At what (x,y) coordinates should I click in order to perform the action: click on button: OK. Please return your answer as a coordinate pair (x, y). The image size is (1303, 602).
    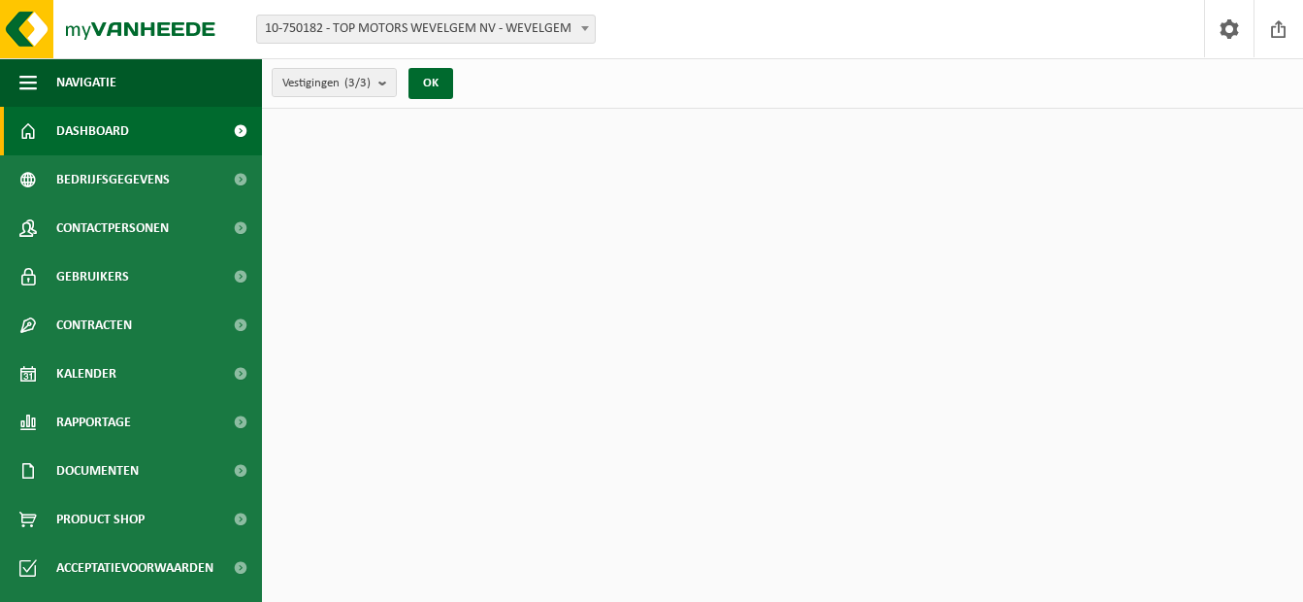
    Looking at the image, I should click on (431, 83).